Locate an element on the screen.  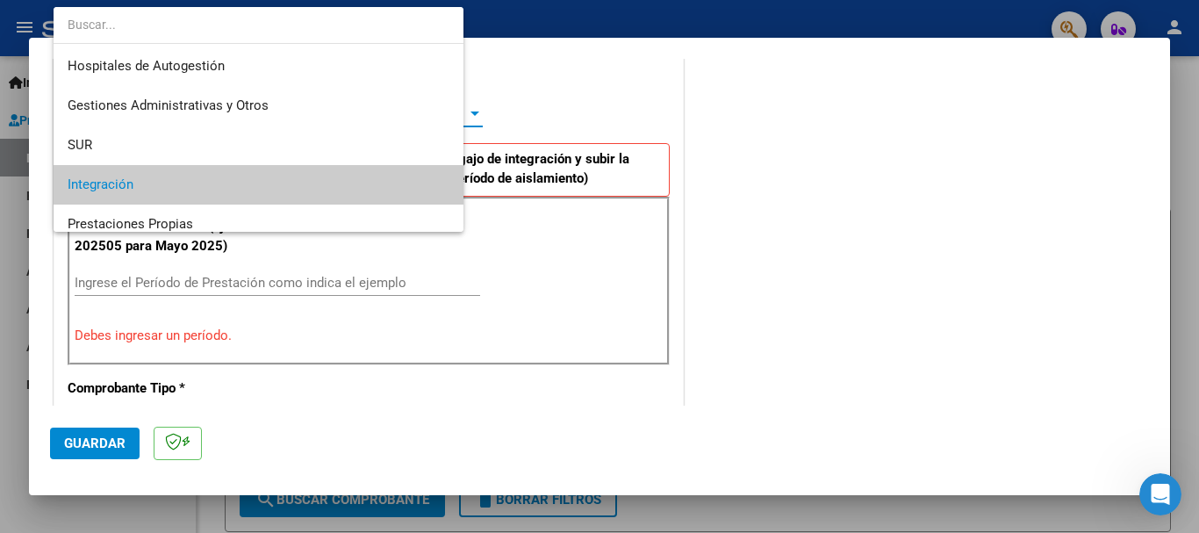
span: Gestiones Administrativas y Otros is located at coordinates (168, 105).